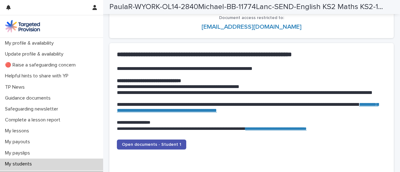 This screenshot has width=400, height=172. I want to click on img: M5nRWzHhSzIhMunXDL62, so click(22, 26).